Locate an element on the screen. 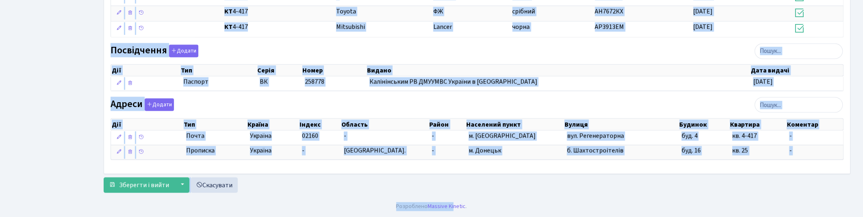 The image size is (863, 217). th: Квартира is located at coordinates (757, 124).